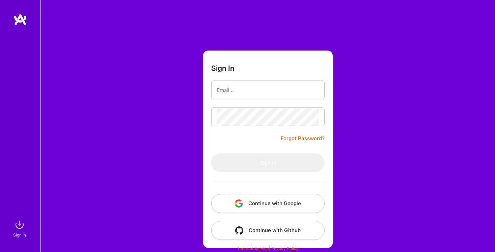 This screenshot has width=495, height=252. I want to click on a: Terms of Service, so click(253, 249).